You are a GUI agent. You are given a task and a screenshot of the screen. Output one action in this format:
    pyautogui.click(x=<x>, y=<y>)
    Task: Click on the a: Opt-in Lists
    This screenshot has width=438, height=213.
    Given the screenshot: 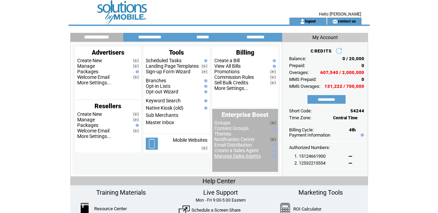 What is the action you would take?
    pyautogui.click(x=158, y=86)
    